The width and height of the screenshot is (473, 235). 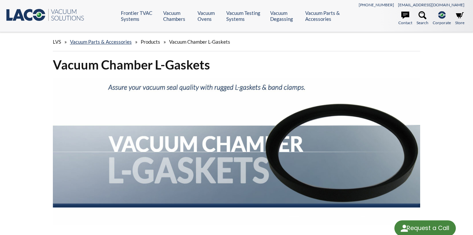 I want to click on a: Vacuum Degassing, so click(x=285, y=16).